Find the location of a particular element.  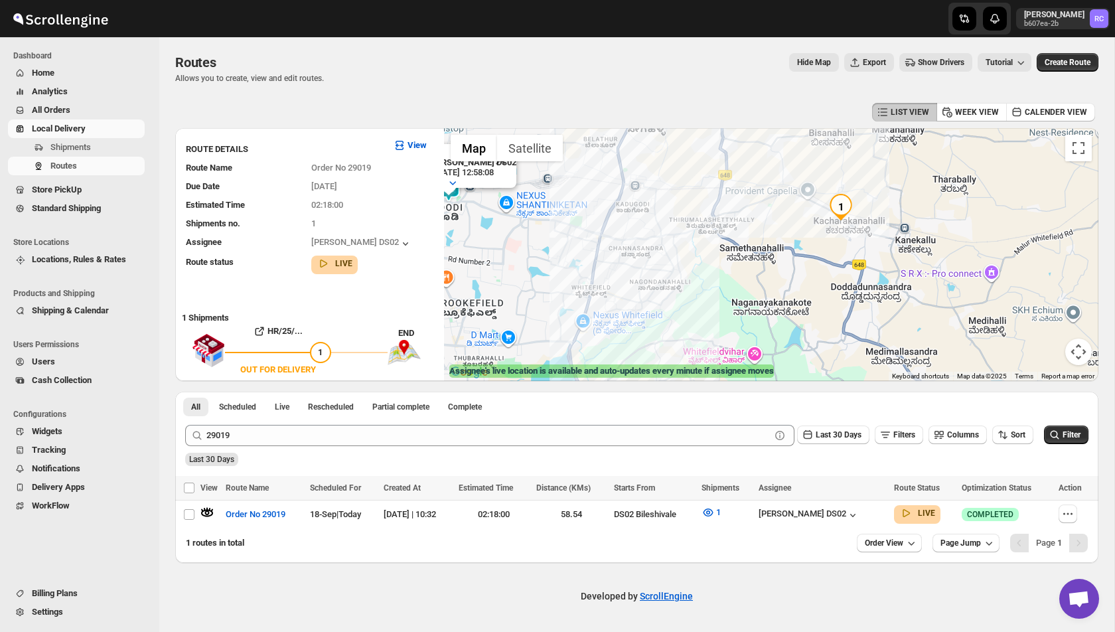

button: Billing Plans is located at coordinates (76, 593).